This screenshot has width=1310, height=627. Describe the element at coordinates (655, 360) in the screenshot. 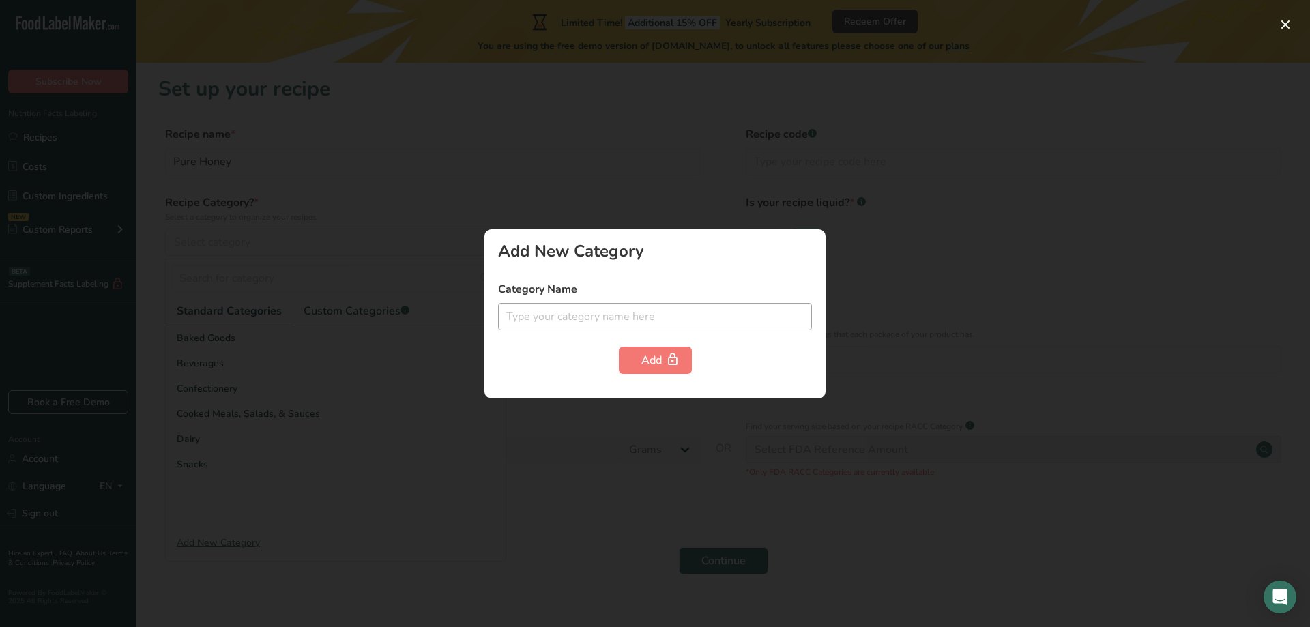

I see `div: Add` at that location.